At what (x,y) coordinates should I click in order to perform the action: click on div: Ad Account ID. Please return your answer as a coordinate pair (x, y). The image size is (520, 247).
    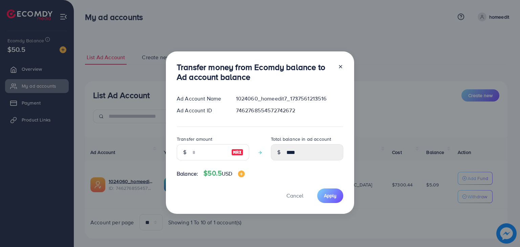
    Looking at the image, I should click on (201, 110).